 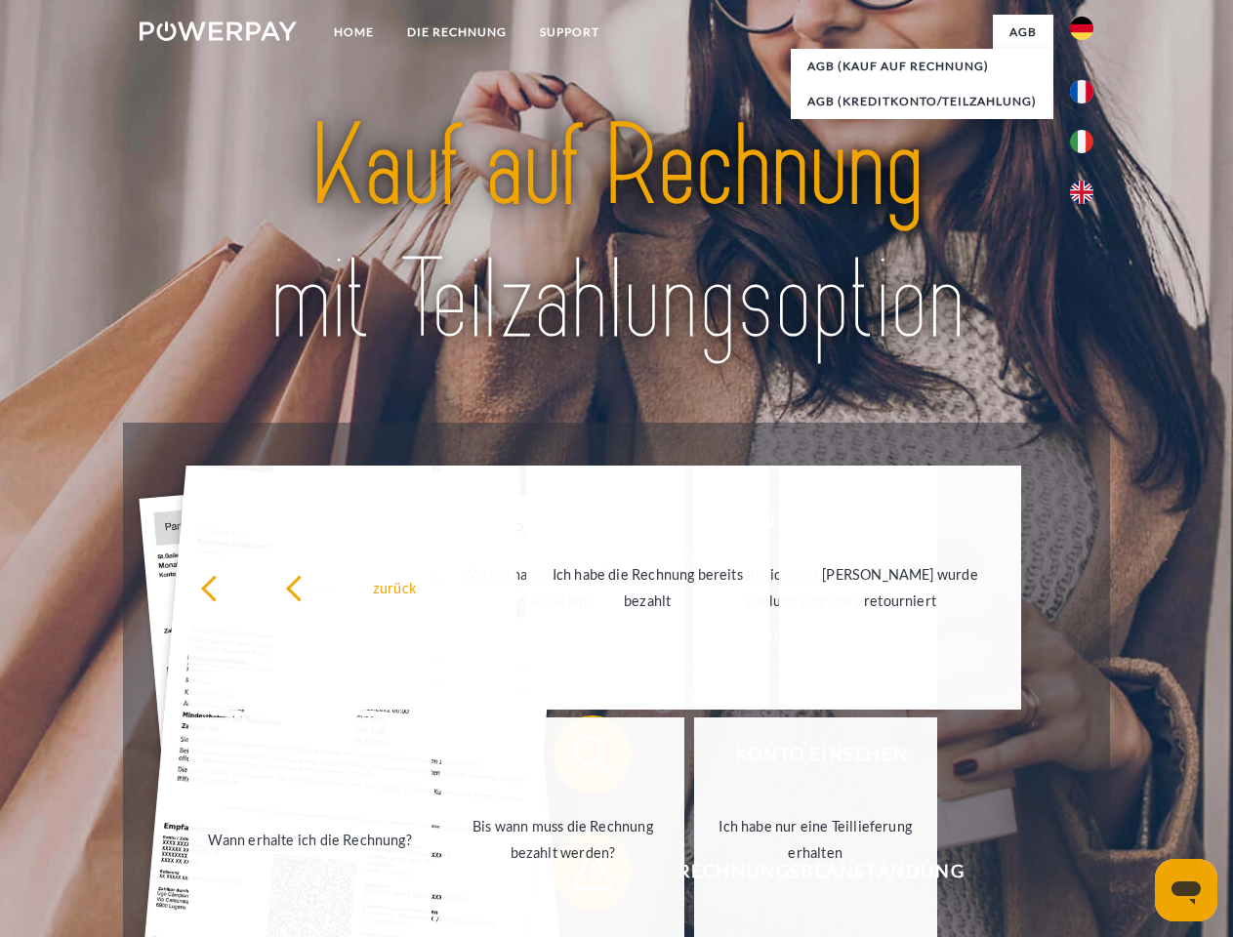 I want to click on img: logo-powerpay-white.svg, so click(x=218, y=31).